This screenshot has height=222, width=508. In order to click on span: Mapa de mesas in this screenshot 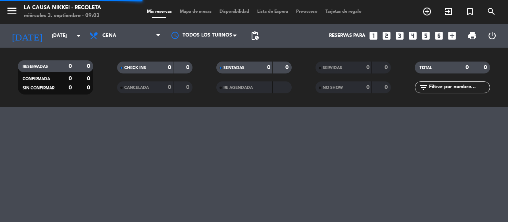, I will do `click(196, 12)`.